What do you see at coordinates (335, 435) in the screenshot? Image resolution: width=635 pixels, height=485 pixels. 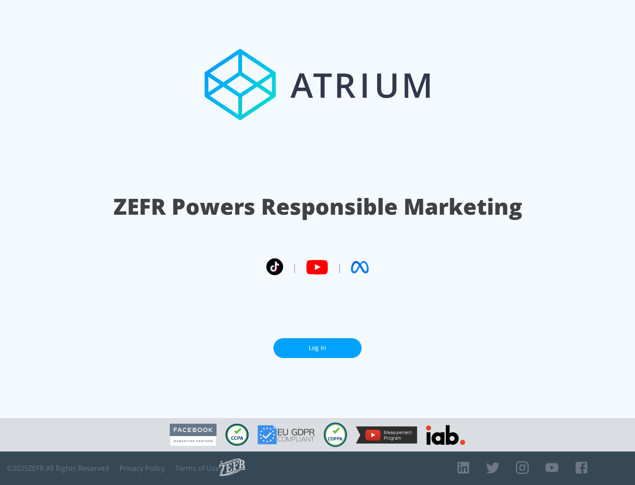 I see `img: COPPA Compliant` at bounding box center [335, 435].